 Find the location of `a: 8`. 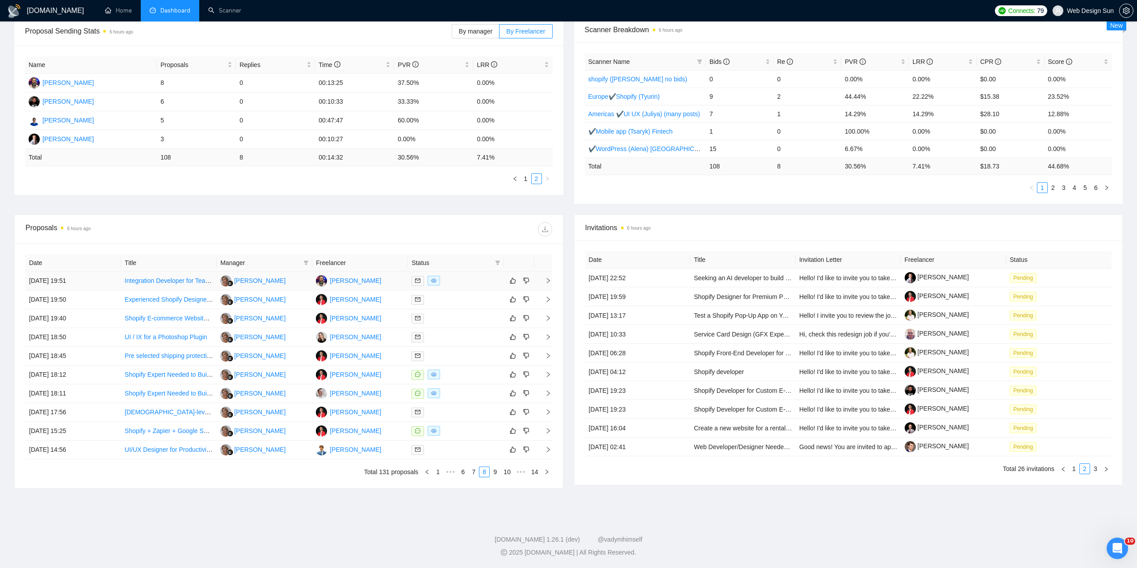

a: 8 is located at coordinates (484, 472).